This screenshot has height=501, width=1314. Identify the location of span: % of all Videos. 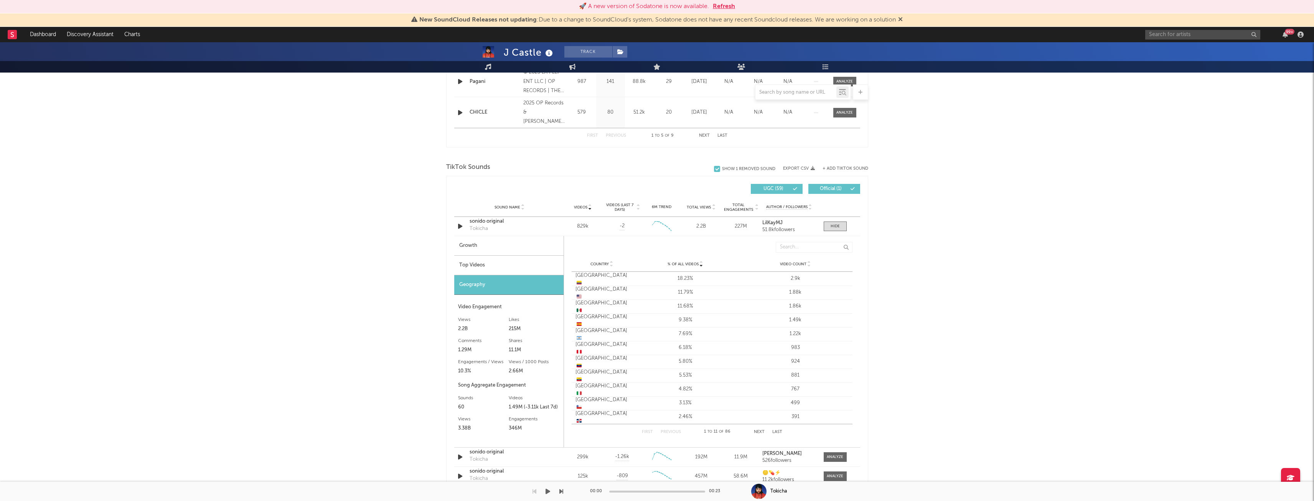
(683, 264).